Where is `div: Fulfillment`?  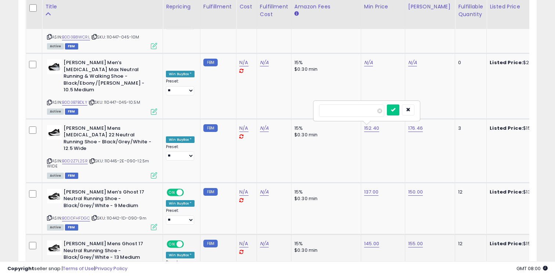 div: Fulfillment is located at coordinates (218, 7).